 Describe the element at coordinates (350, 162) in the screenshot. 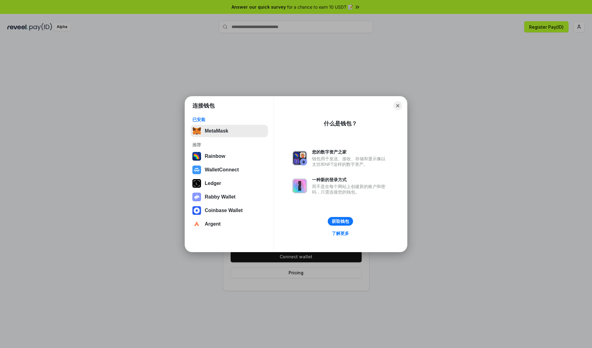

I see `div: 钱包用于发送、接收、存储和显示像以太坊和NFT这样的数字资产。` at that location.